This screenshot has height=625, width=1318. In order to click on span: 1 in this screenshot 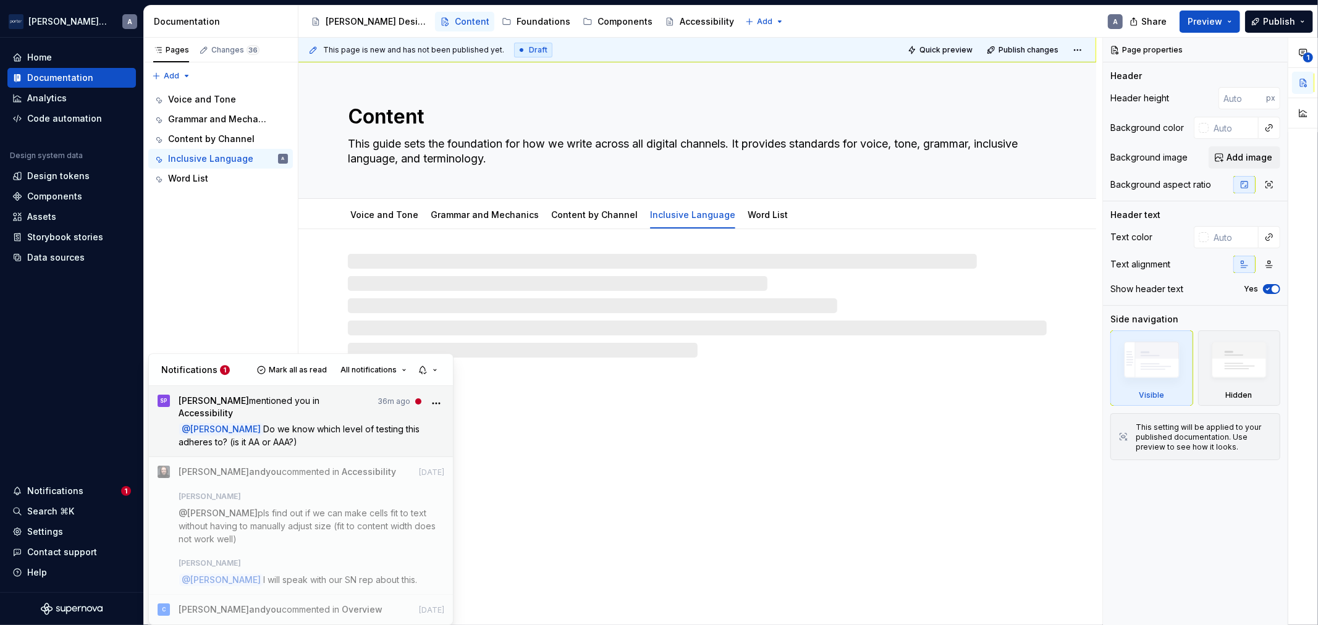, I will do `click(225, 370)`.